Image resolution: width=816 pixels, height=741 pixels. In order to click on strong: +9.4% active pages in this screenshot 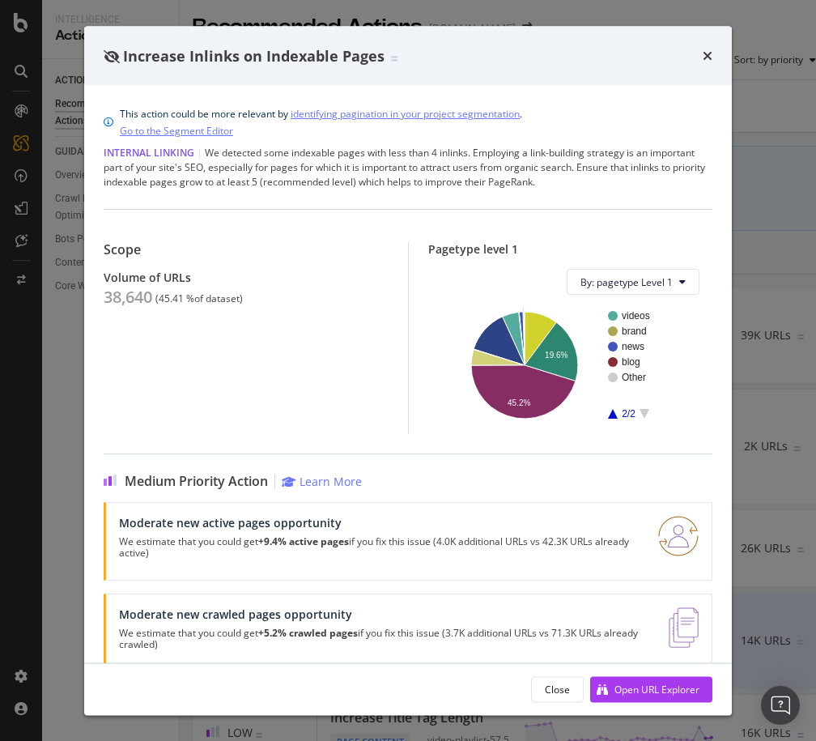, I will do `click(304, 541)`.